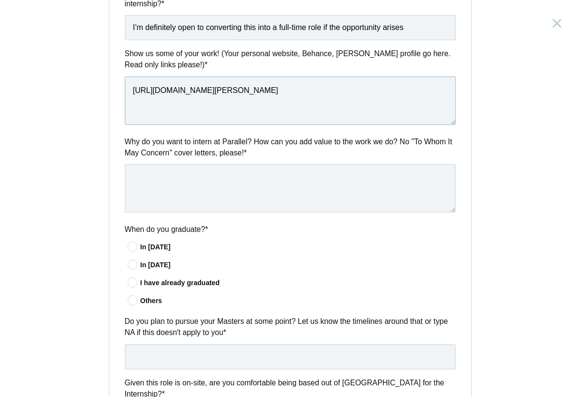 The width and height of the screenshot is (580, 397). I want to click on label: Do you plan to pursue your Masters at some point? Let us know the timelines around that or type N..., so click(290, 326).